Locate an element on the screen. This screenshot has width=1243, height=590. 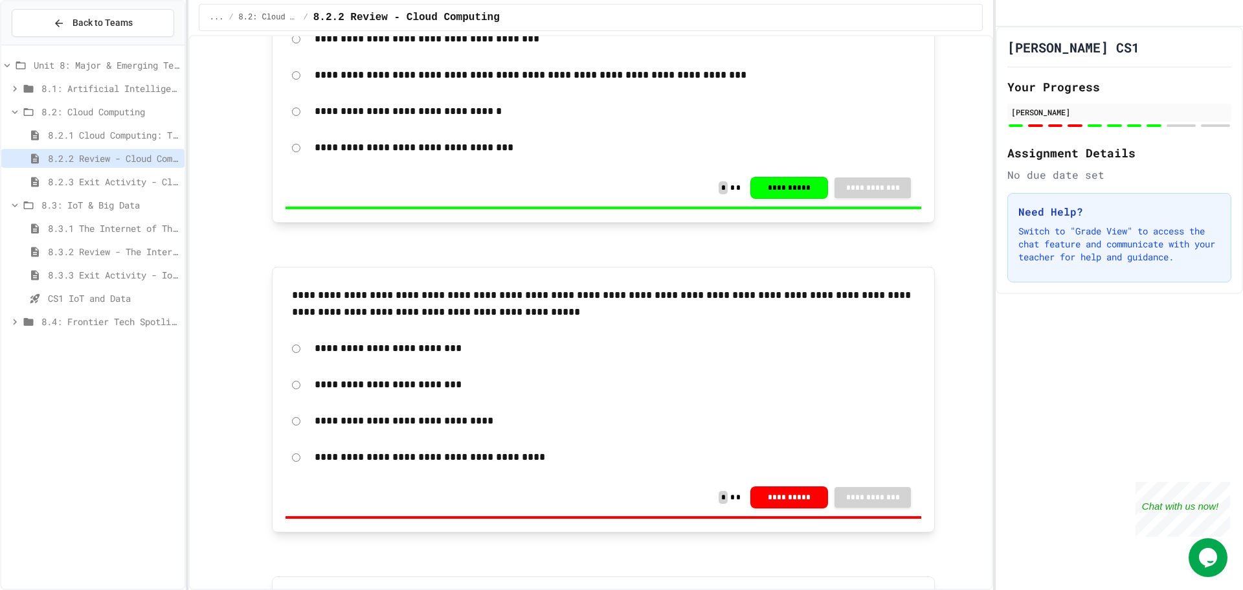
div: No due date set is located at coordinates (1120, 175).